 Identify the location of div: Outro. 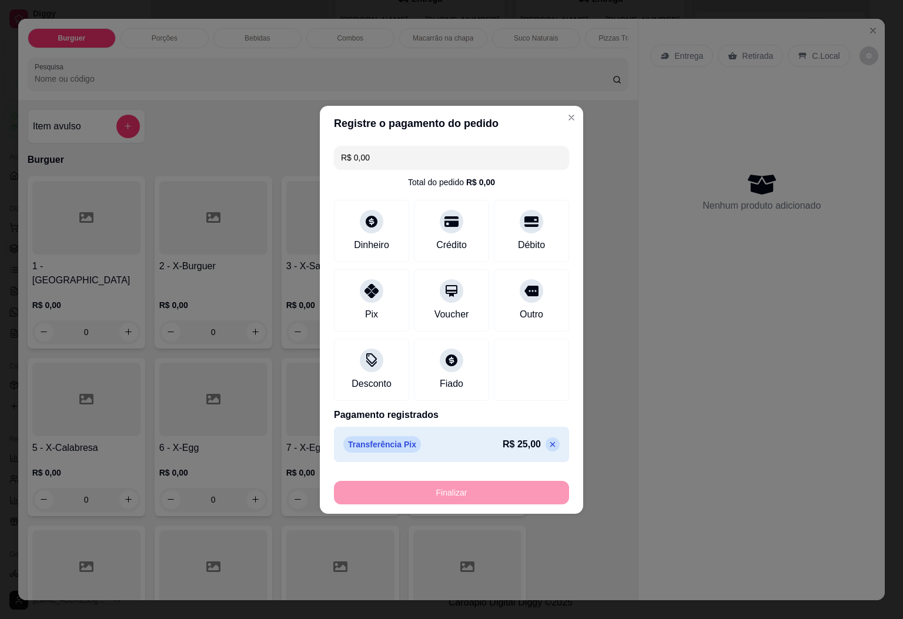
(531, 314).